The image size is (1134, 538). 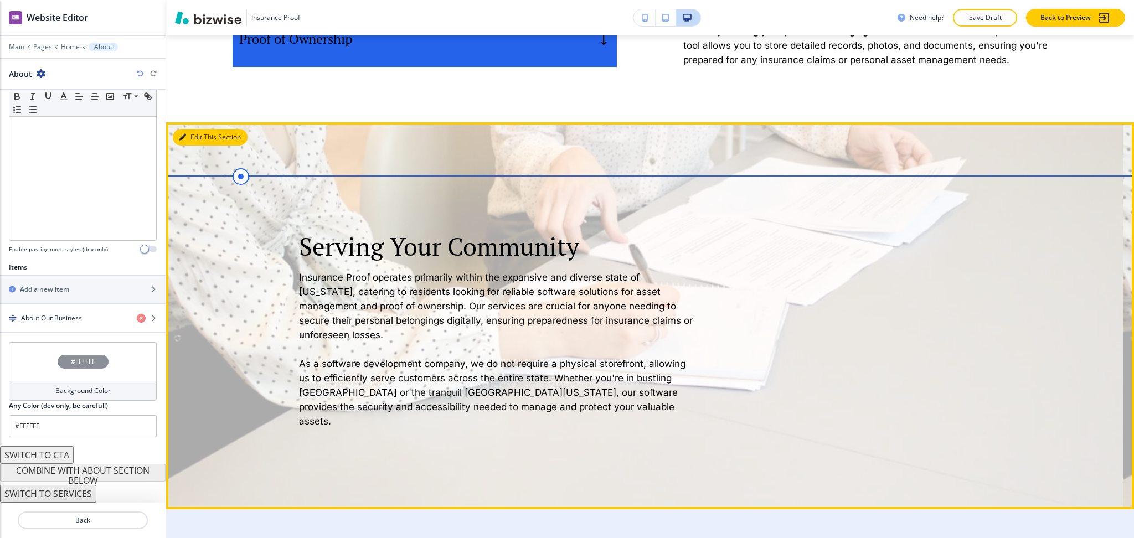 What do you see at coordinates (645, 316) in the screenshot?
I see `img: df98d107cfdd04b1d3d359a78c518ced.webp` at bounding box center [645, 316].